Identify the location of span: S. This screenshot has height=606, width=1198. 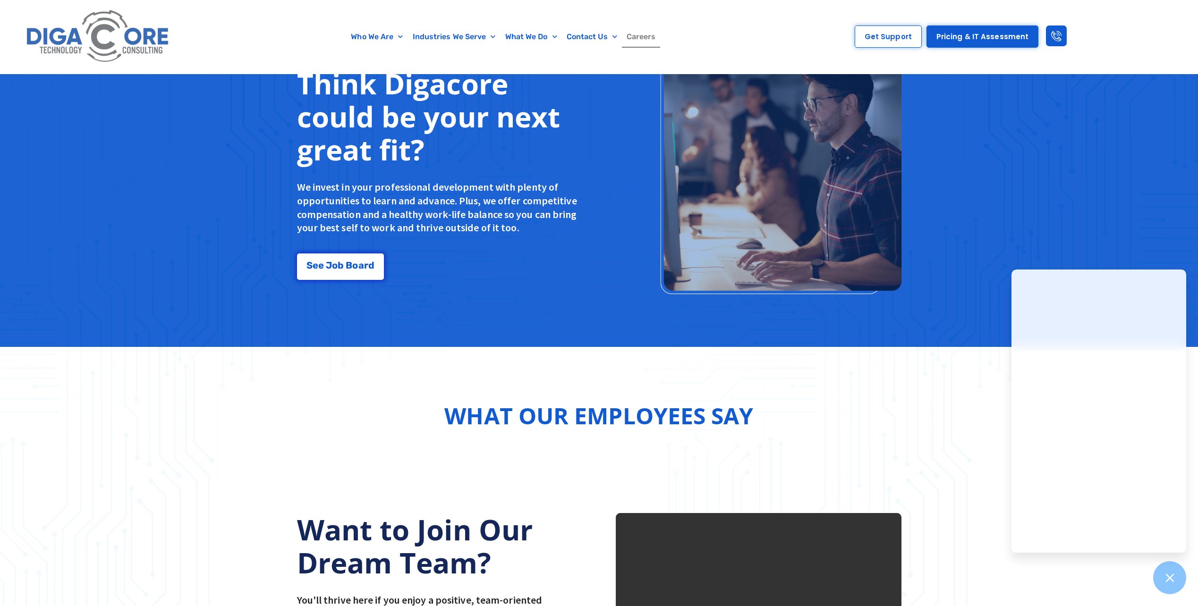
(309, 265).